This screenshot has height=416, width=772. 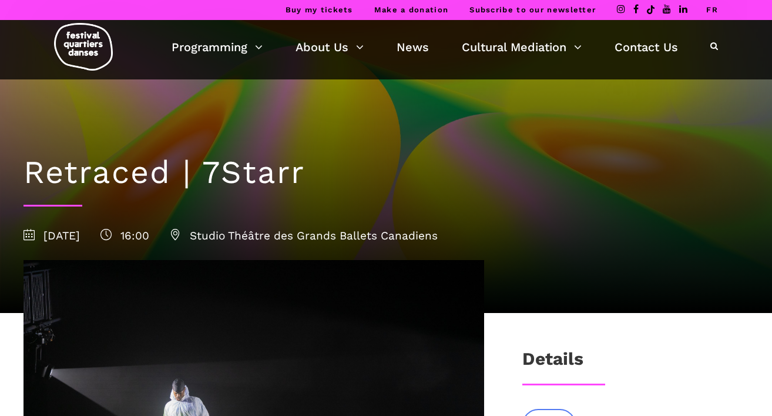 I want to click on a: Programming, so click(x=217, y=47).